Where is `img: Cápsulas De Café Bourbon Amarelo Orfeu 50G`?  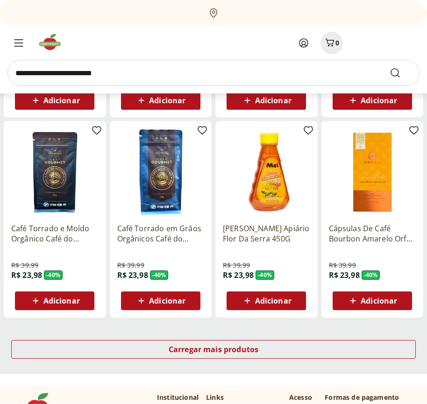
img: Cápsulas De Café Bourbon Amarelo Orfeu 50G is located at coordinates (372, 172).